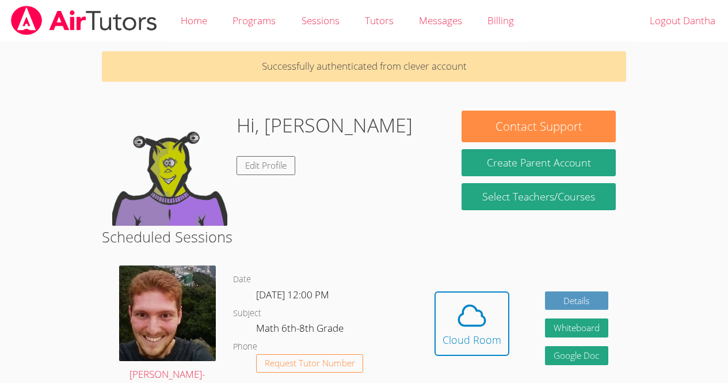 The width and height of the screenshot is (728, 383). I want to click on img: default.png, so click(170, 168).